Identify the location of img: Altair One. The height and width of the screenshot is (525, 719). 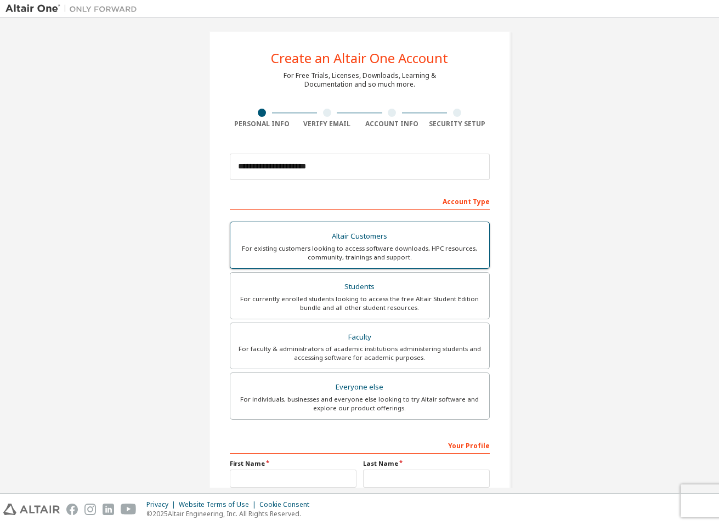
(74, 9).